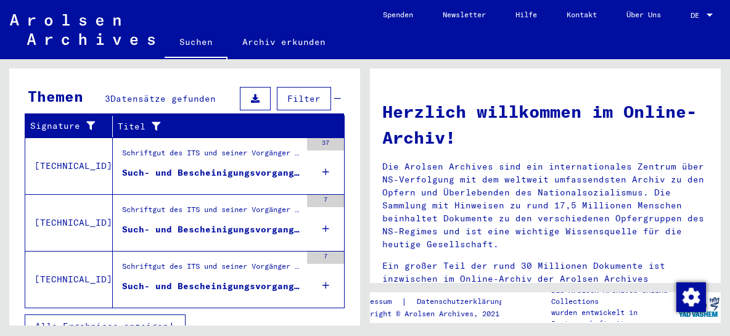 The width and height of the screenshot is (730, 336). What do you see at coordinates (691, 297) in the screenshot?
I see `img: Zustimmung ändern` at bounding box center [691, 297].